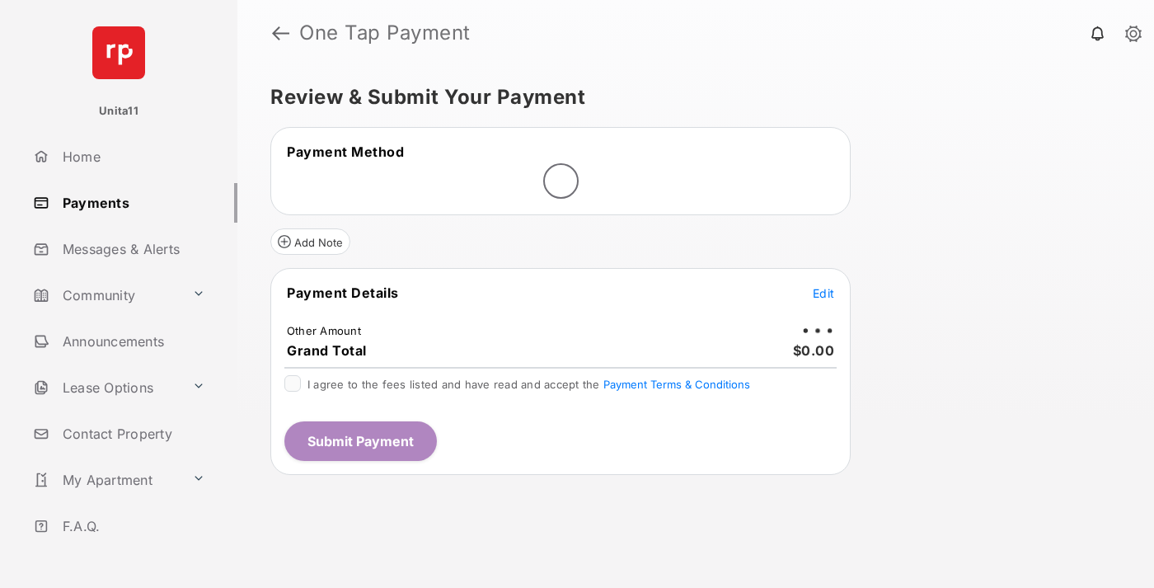  What do you see at coordinates (106, 480) in the screenshot?
I see `a: My Apartment` at bounding box center [106, 480].